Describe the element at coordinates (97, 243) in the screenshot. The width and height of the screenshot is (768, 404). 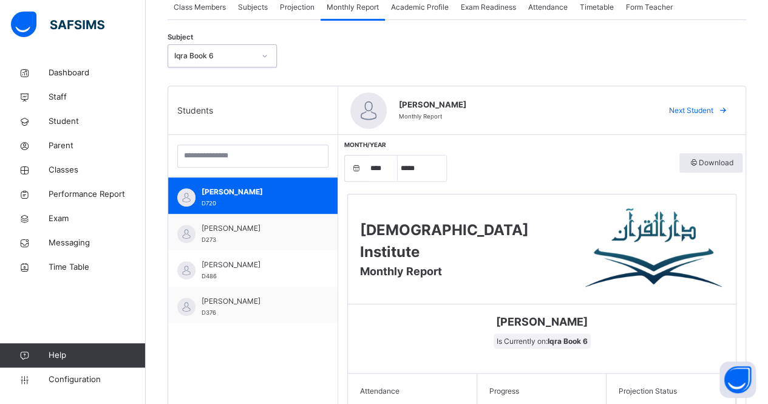
I see `span: Messaging` at that location.